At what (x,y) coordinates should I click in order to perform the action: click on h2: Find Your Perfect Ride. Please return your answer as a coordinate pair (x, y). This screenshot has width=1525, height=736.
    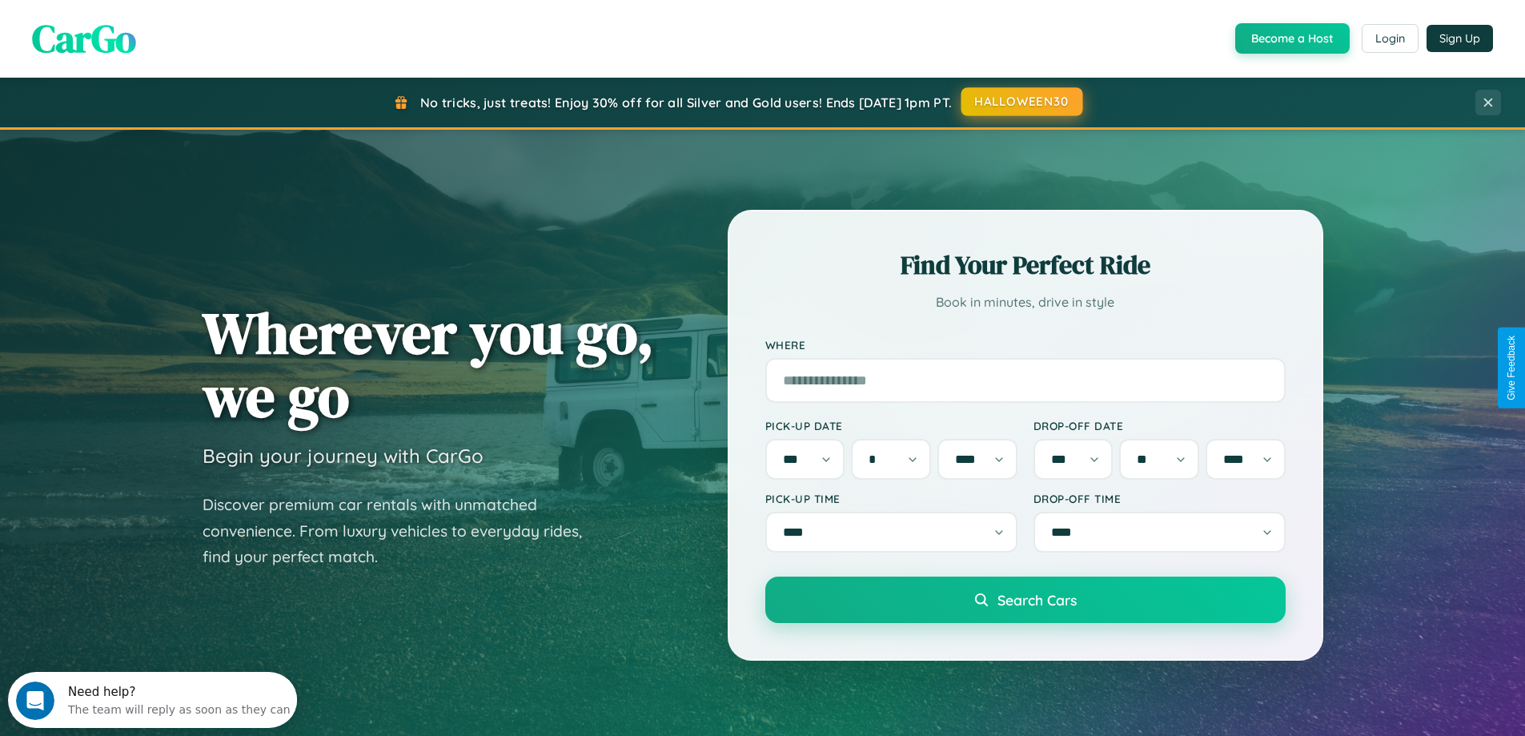
    Looking at the image, I should click on (1026, 265).